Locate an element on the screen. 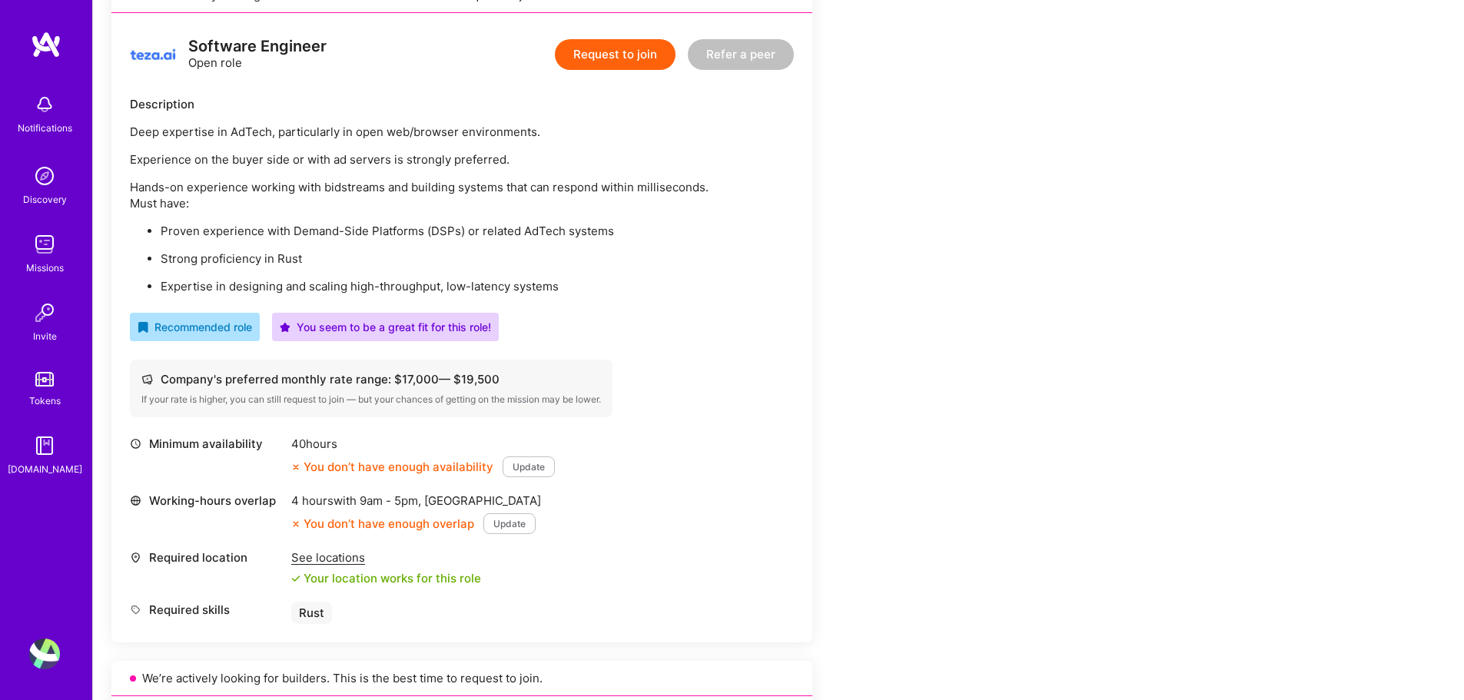  div: Notifications is located at coordinates (45, 128).